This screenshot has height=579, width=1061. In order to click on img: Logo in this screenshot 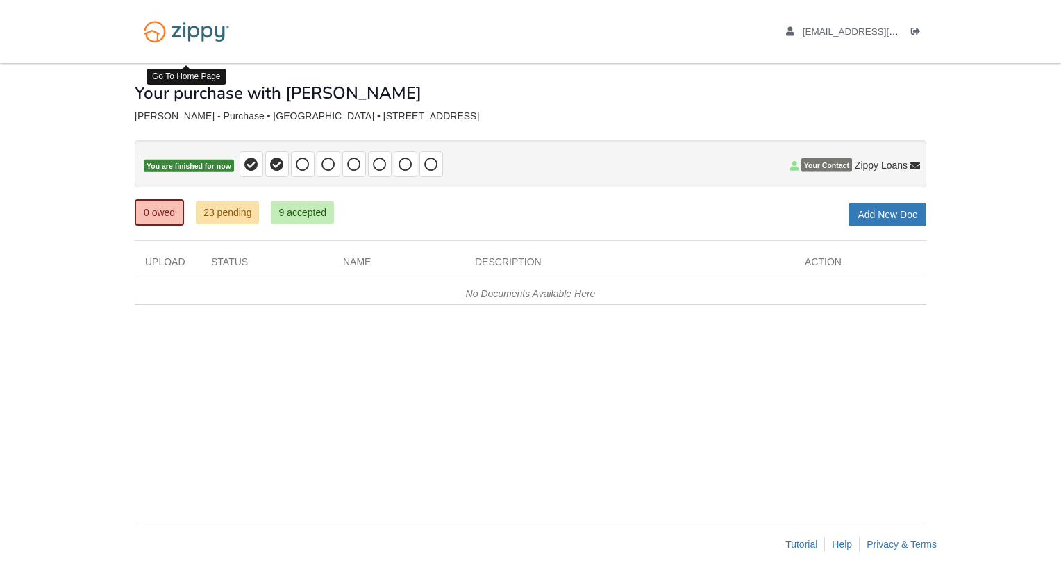, I will do `click(186, 31)`.